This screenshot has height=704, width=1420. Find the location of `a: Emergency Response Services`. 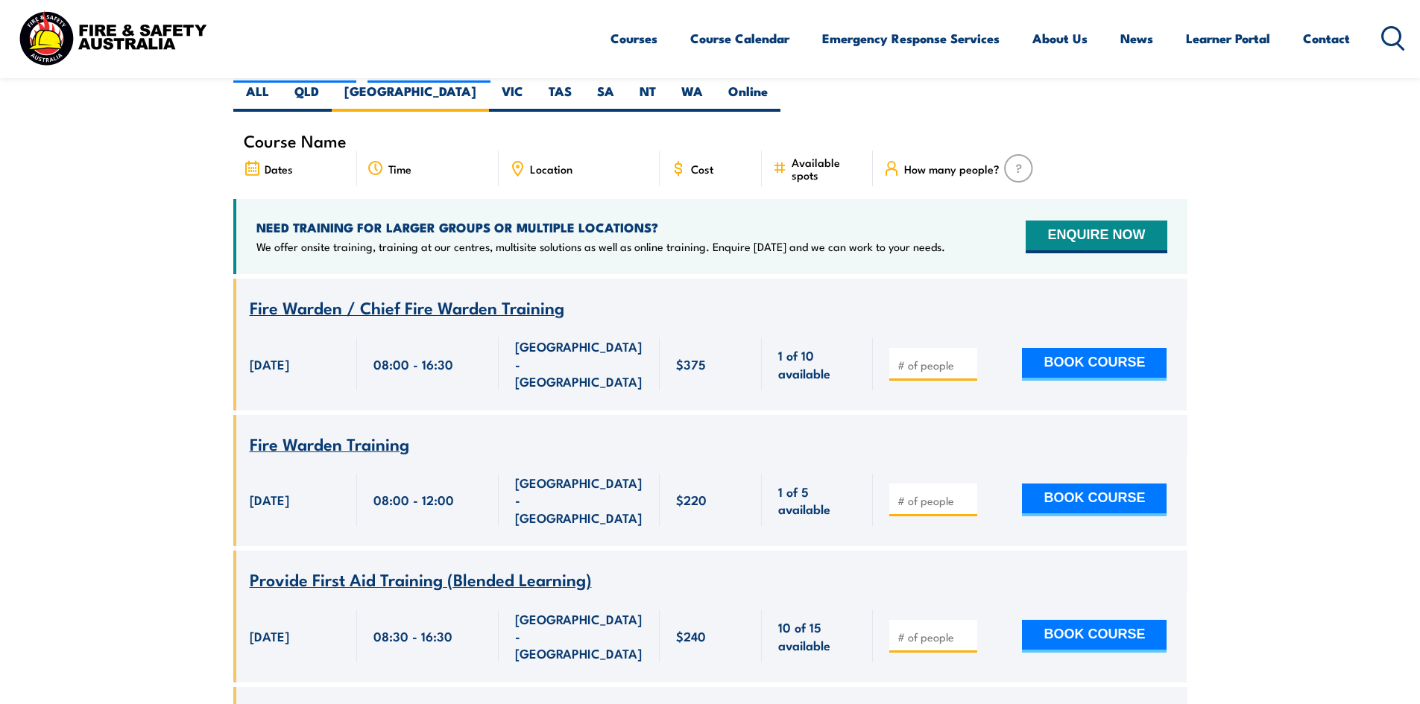

a: Emergency Response Services is located at coordinates (911, 38).